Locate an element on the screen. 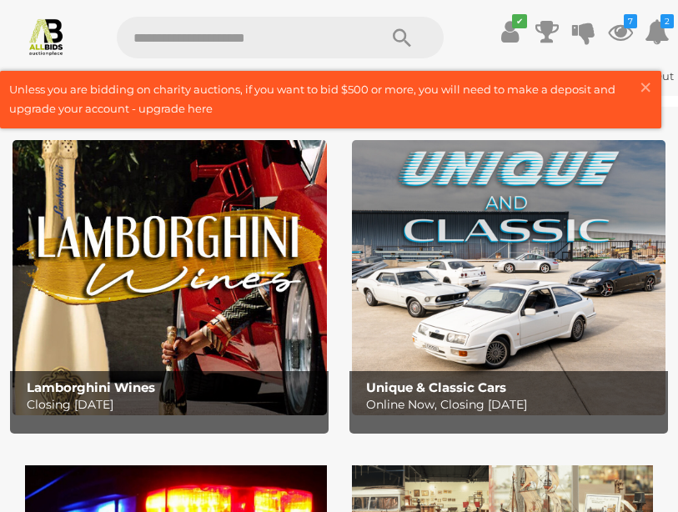 The width and height of the screenshot is (678, 512). strong: Whitey43 is located at coordinates (585, 76).